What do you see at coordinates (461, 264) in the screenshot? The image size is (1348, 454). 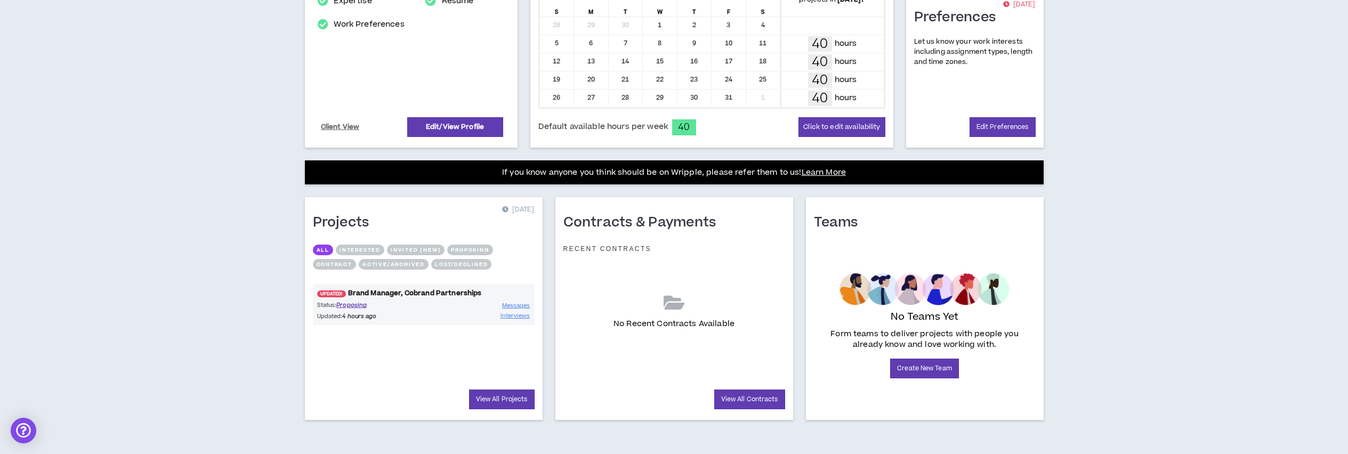 I see `button: Lost/Declined` at bounding box center [461, 264].